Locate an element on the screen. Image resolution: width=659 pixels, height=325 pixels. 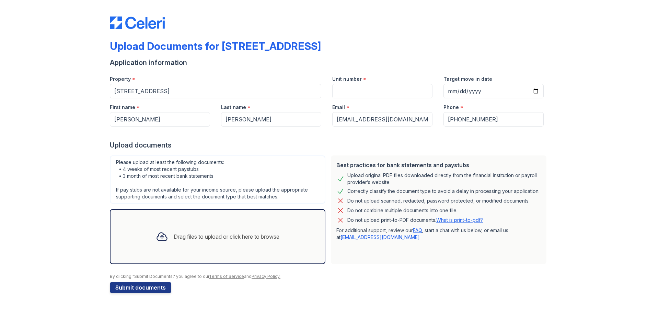
div: Do not combine multiple documents into one file. is located at coordinates (403, 210).